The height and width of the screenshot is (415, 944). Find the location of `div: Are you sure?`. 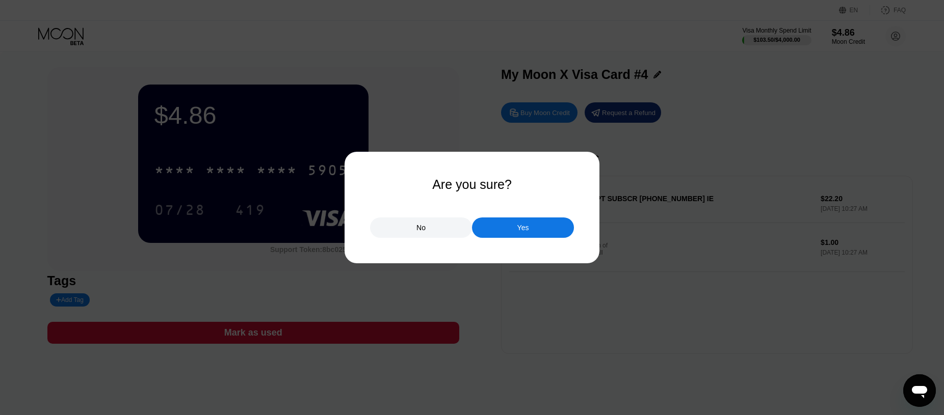

div: Are you sure? is located at coordinates (472, 184).